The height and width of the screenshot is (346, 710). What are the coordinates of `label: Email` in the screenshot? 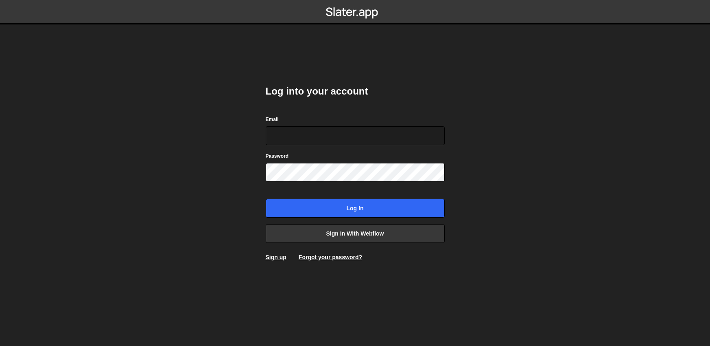 It's located at (272, 119).